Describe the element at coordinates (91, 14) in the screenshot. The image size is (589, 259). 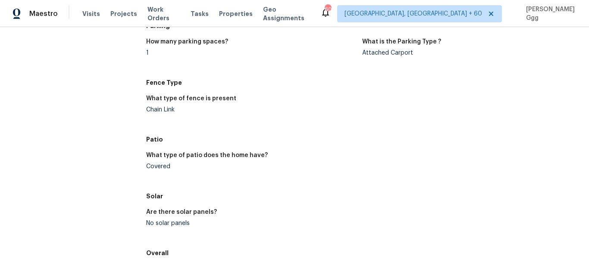
I see `span: Visits` at that location.